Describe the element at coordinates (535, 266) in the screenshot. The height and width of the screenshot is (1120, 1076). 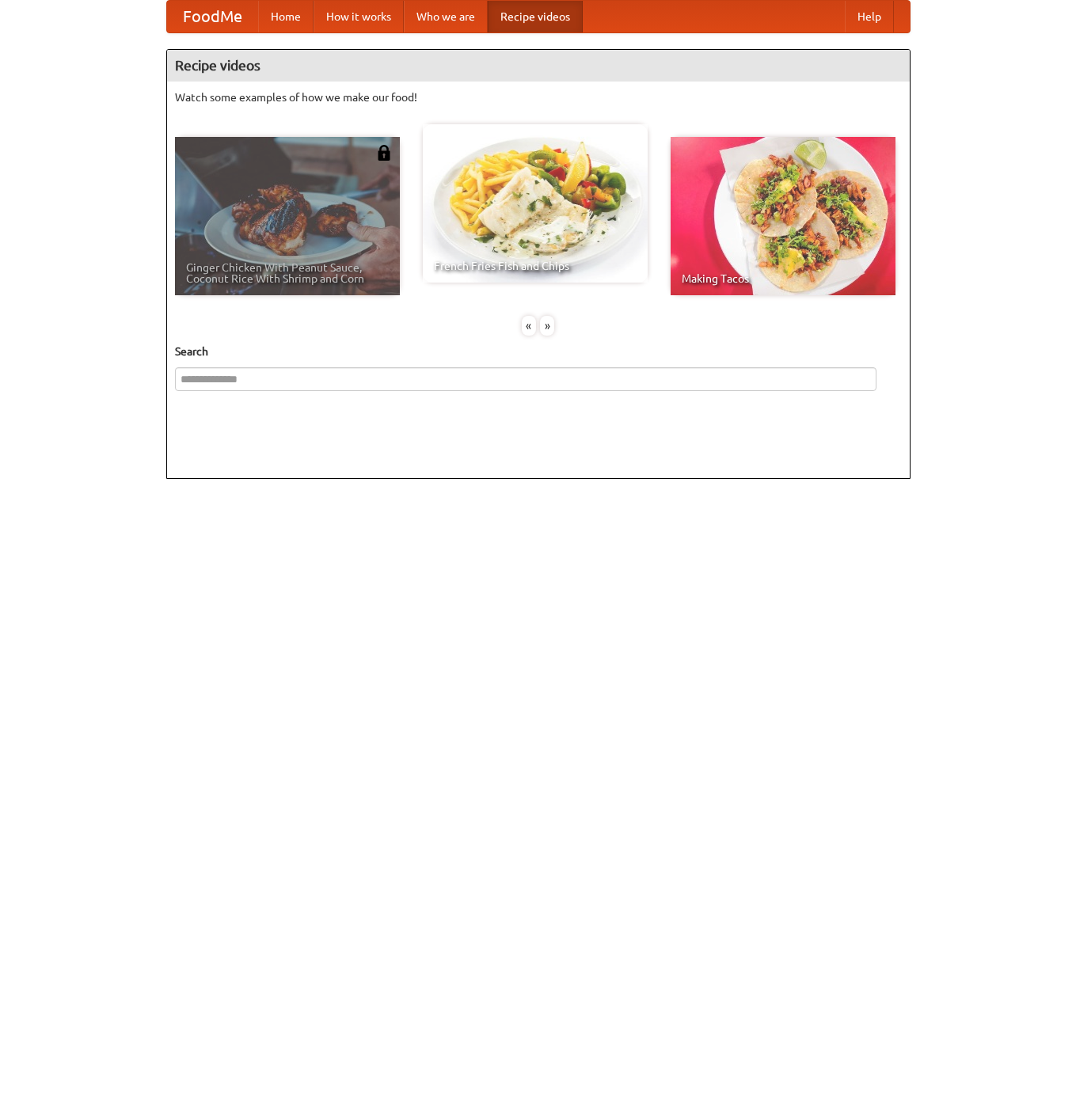
I see `span: French Fries Fish and Chips` at that location.